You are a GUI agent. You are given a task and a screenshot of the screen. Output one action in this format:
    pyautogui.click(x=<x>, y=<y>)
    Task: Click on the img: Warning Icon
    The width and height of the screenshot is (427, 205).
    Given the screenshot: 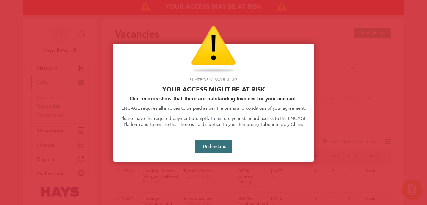 What is the action you would take?
    pyautogui.click(x=214, y=49)
    